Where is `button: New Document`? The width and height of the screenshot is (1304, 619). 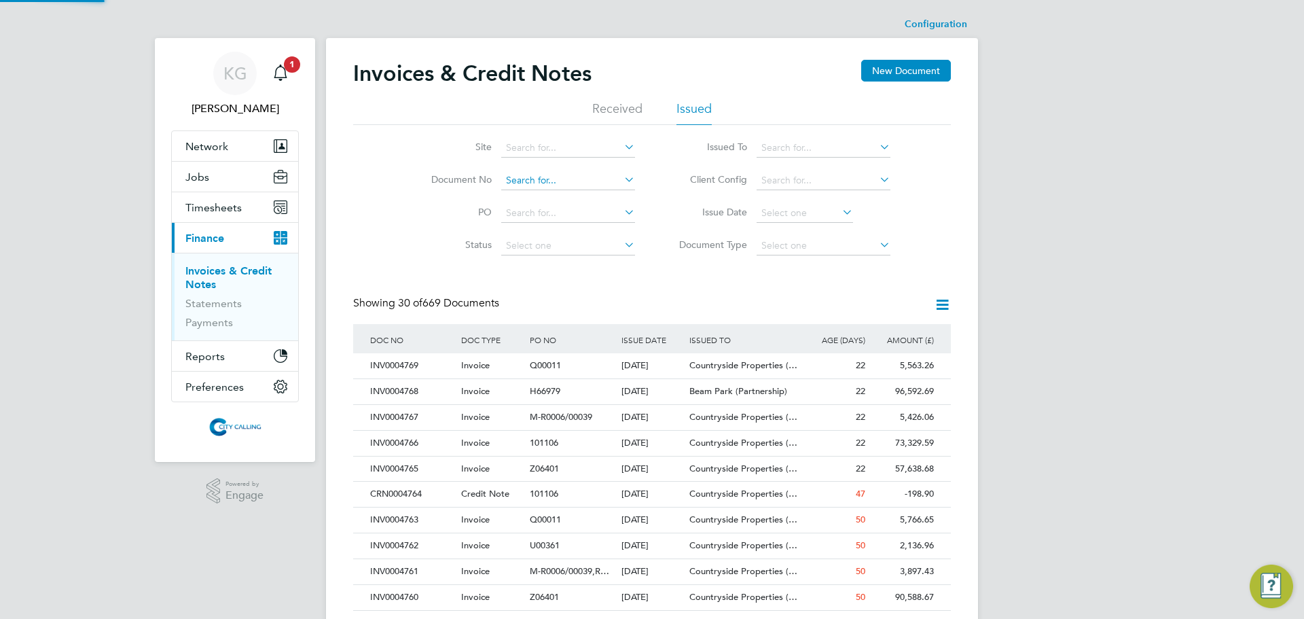 button: New Document is located at coordinates (906, 71).